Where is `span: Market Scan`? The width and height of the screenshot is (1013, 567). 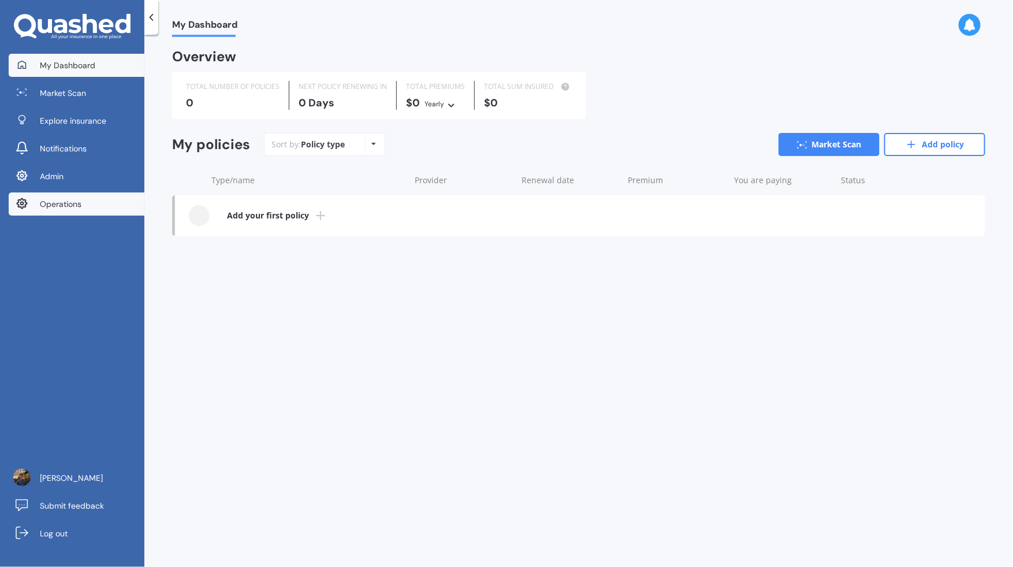
span: Market Scan is located at coordinates (63, 93).